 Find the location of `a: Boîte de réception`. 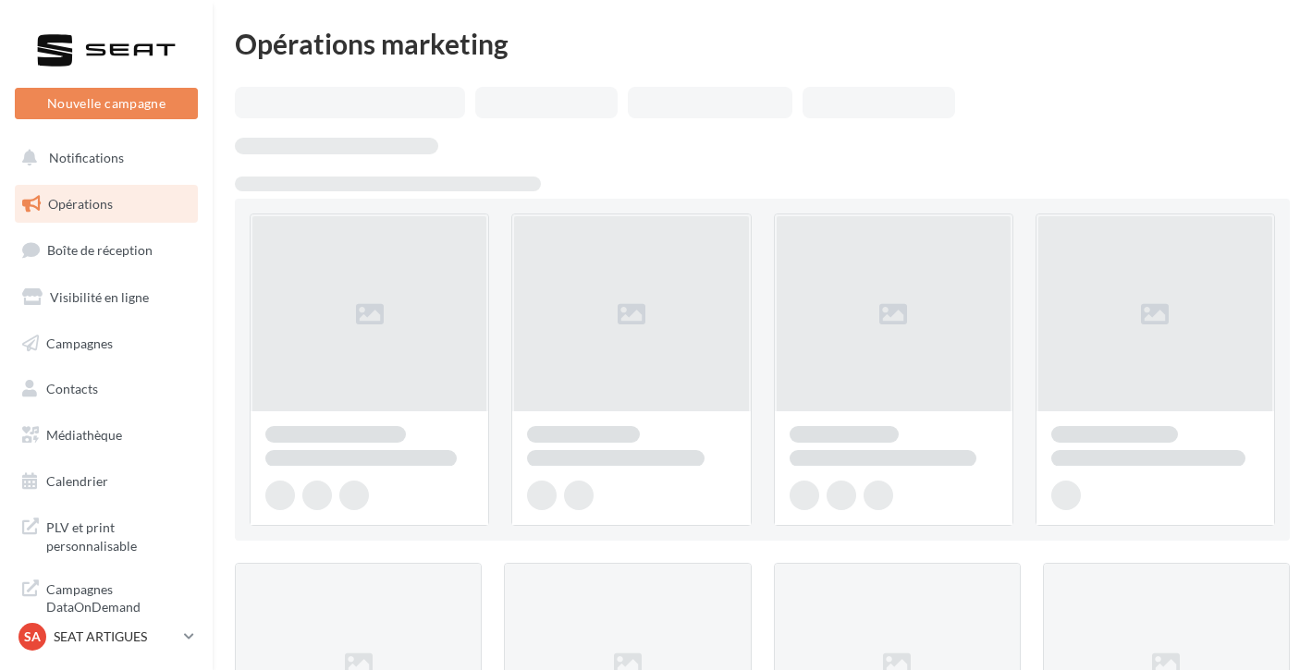

a: Boîte de réception is located at coordinates (106, 250).